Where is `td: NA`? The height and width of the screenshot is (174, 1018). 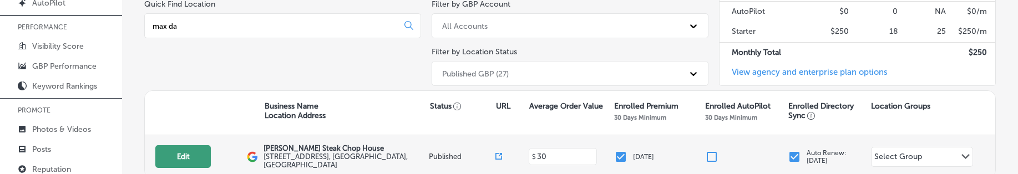 td: NA is located at coordinates (923, 11).